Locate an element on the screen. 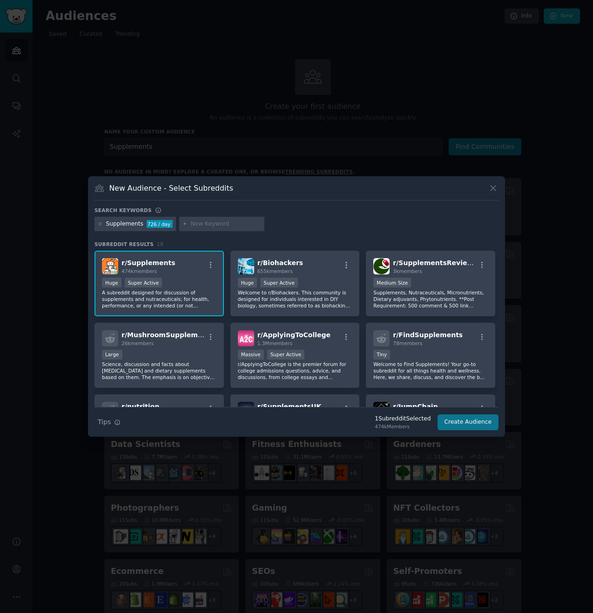 The width and height of the screenshot is (593, 613). div: 726 / day is located at coordinates (160, 224).